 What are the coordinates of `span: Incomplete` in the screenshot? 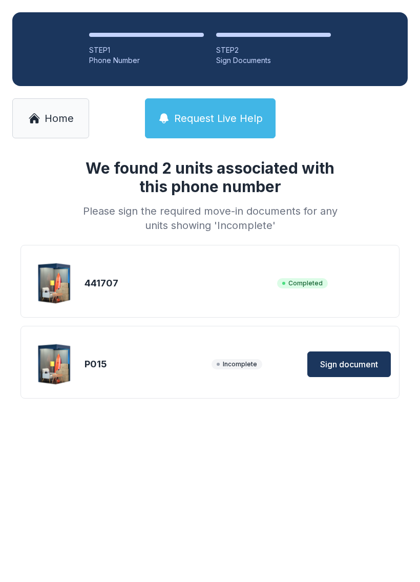 It's located at (237, 364).